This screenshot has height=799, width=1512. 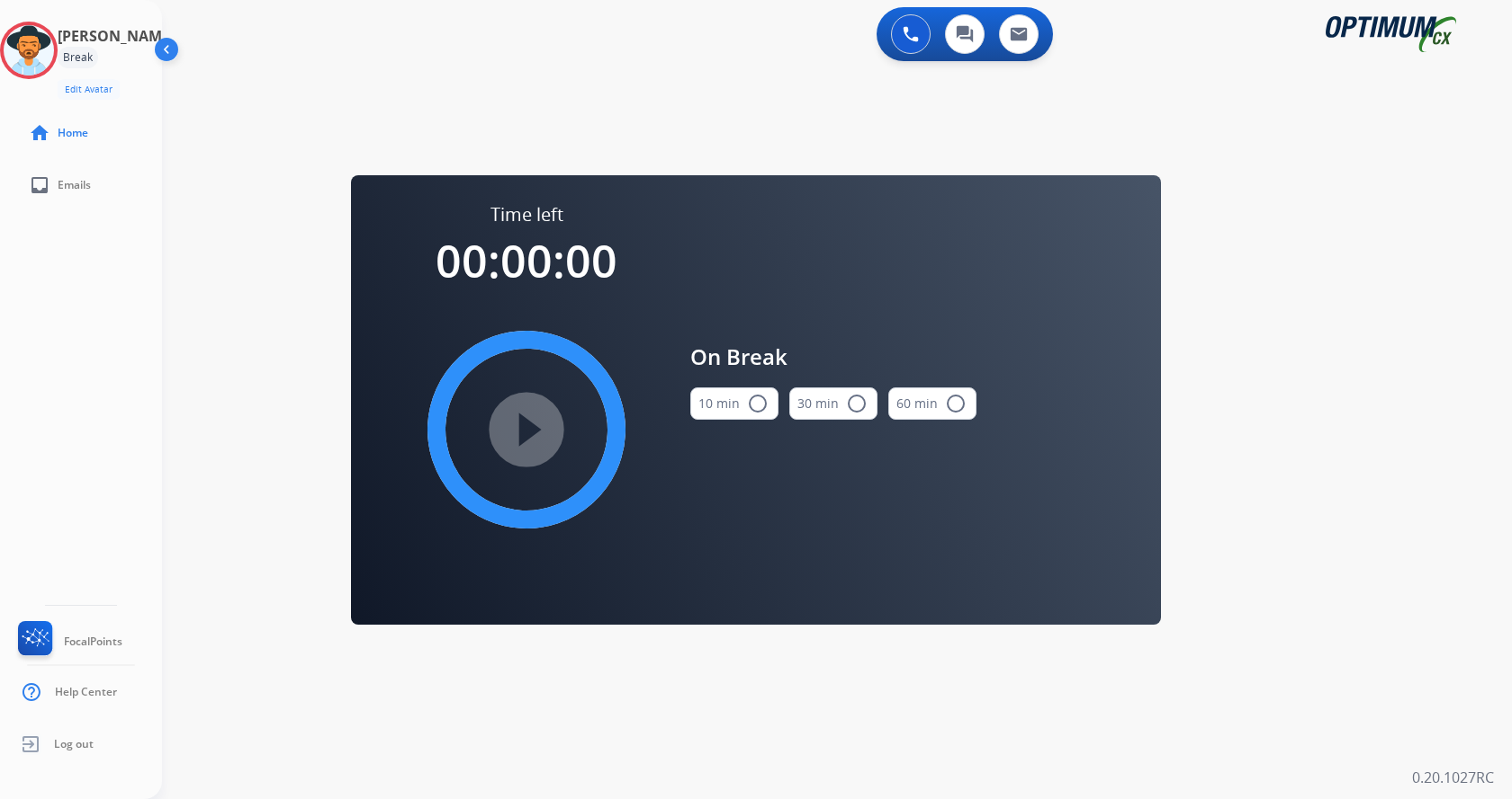 What do you see at coordinates (73, 133) in the screenshot?
I see `span: Home` at bounding box center [73, 133].